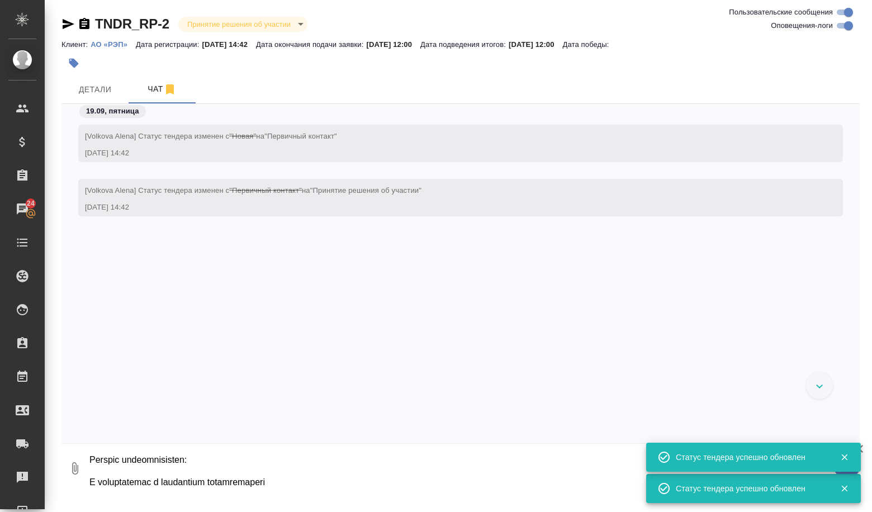 The height and width of the screenshot is (512, 872). What do you see at coordinates (95, 89) in the screenshot?
I see `span: Детали` at bounding box center [95, 89].